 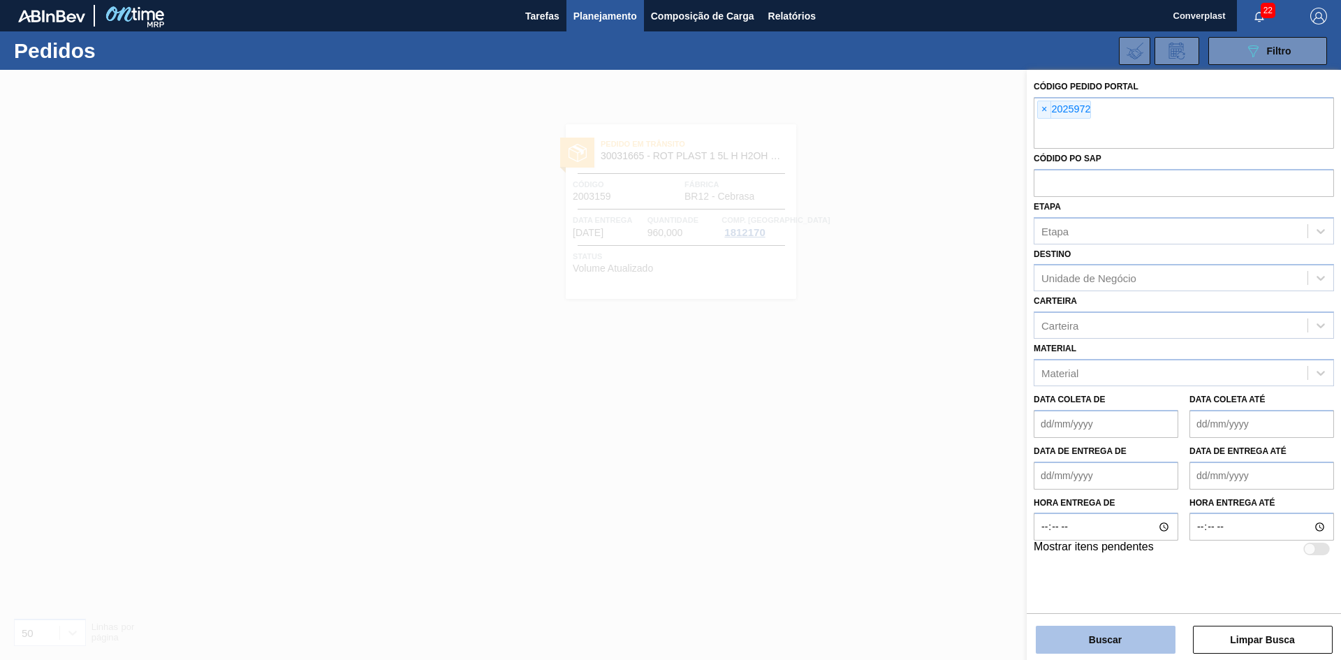 I want to click on label: Carteira, so click(x=1056, y=301).